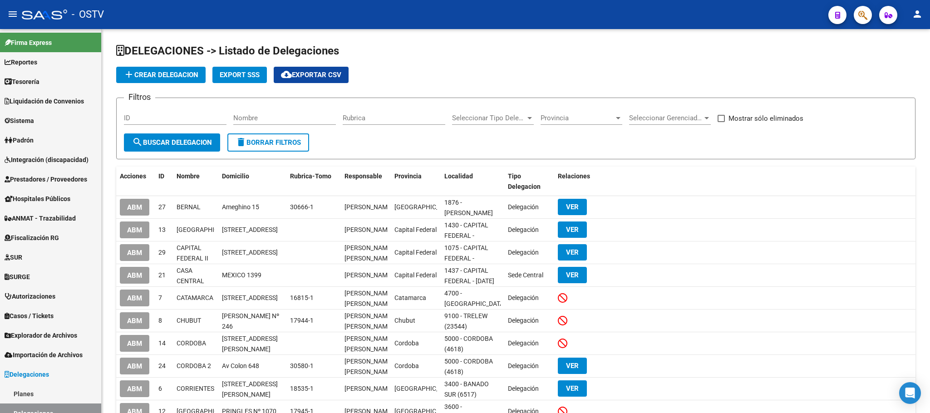 The image size is (930, 413). I want to click on span: BUENOS AIRES, so click(207, 230).